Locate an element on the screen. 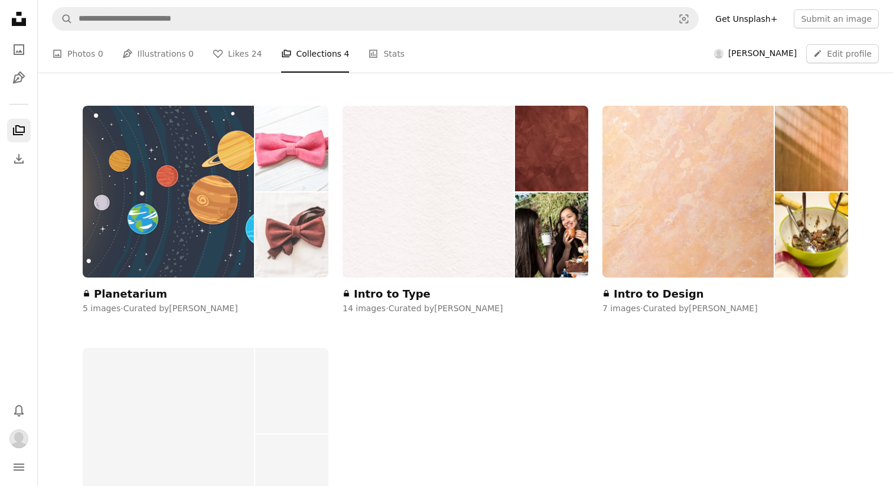 The image size is (893, 486). button: Menu is located at coordinates (19, 467).